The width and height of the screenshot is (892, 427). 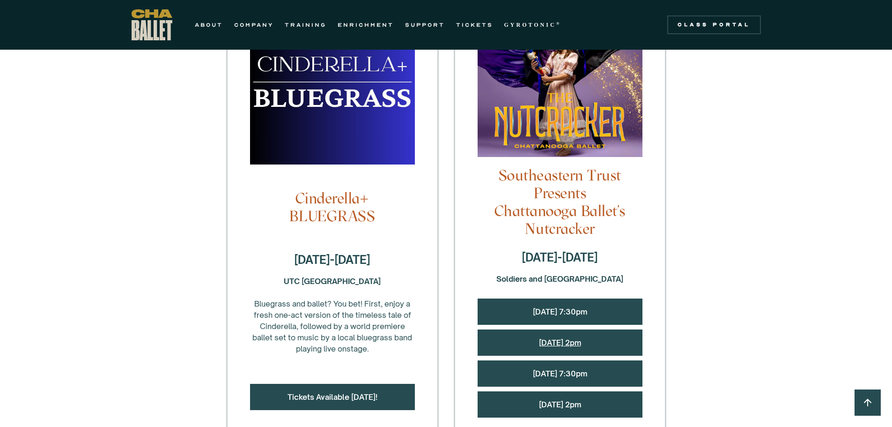 What do you see at coordinates (305, 25) in the screenshot?
I see `a: TRAINING` at bounding box center [305, 25].